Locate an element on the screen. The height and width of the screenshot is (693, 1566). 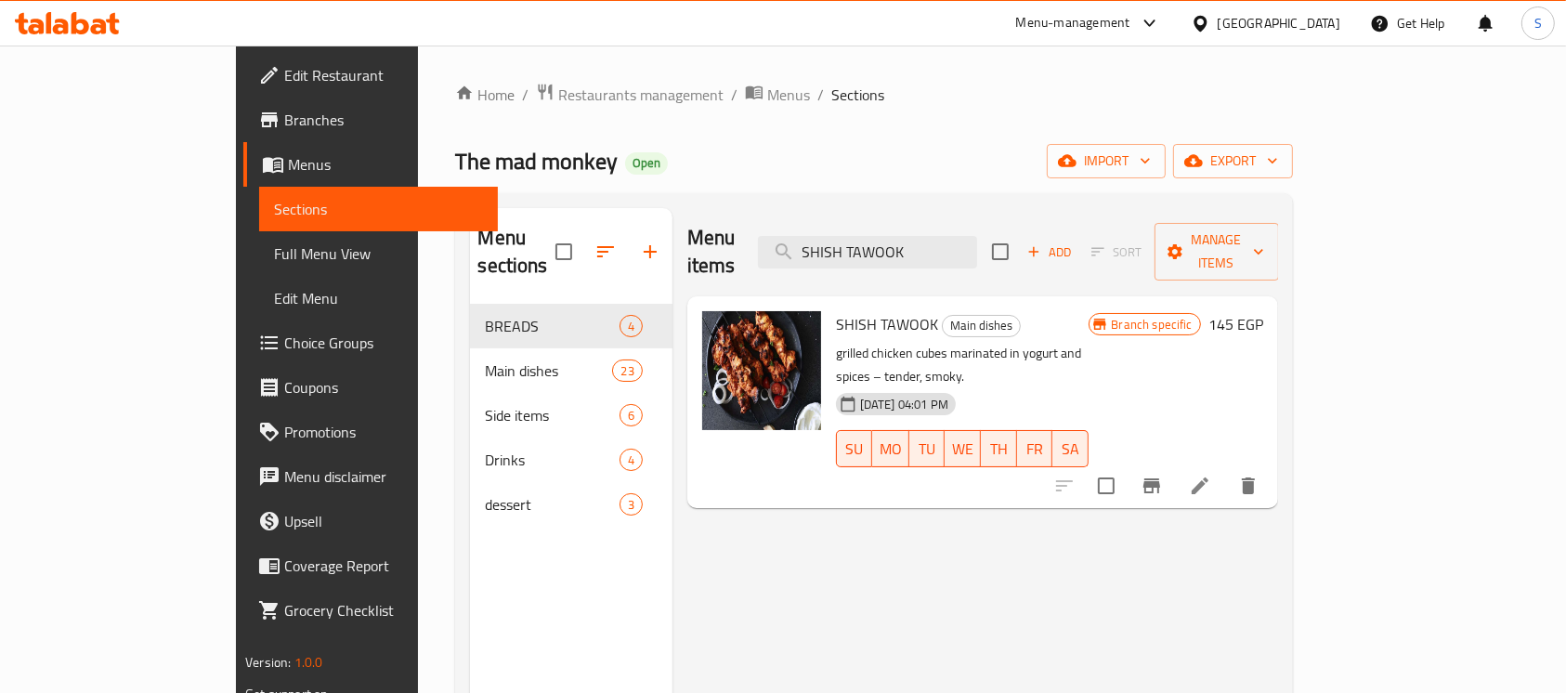
span: Branch specific is located at coordinates (1151, 324).